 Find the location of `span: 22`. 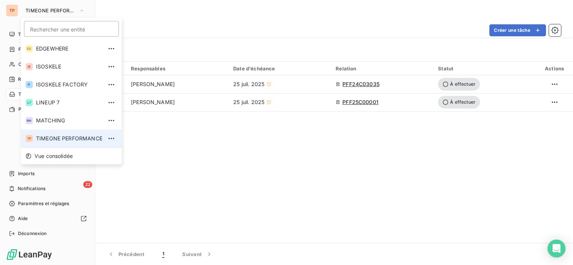

span: 22 is located at coordinates (88, 185).